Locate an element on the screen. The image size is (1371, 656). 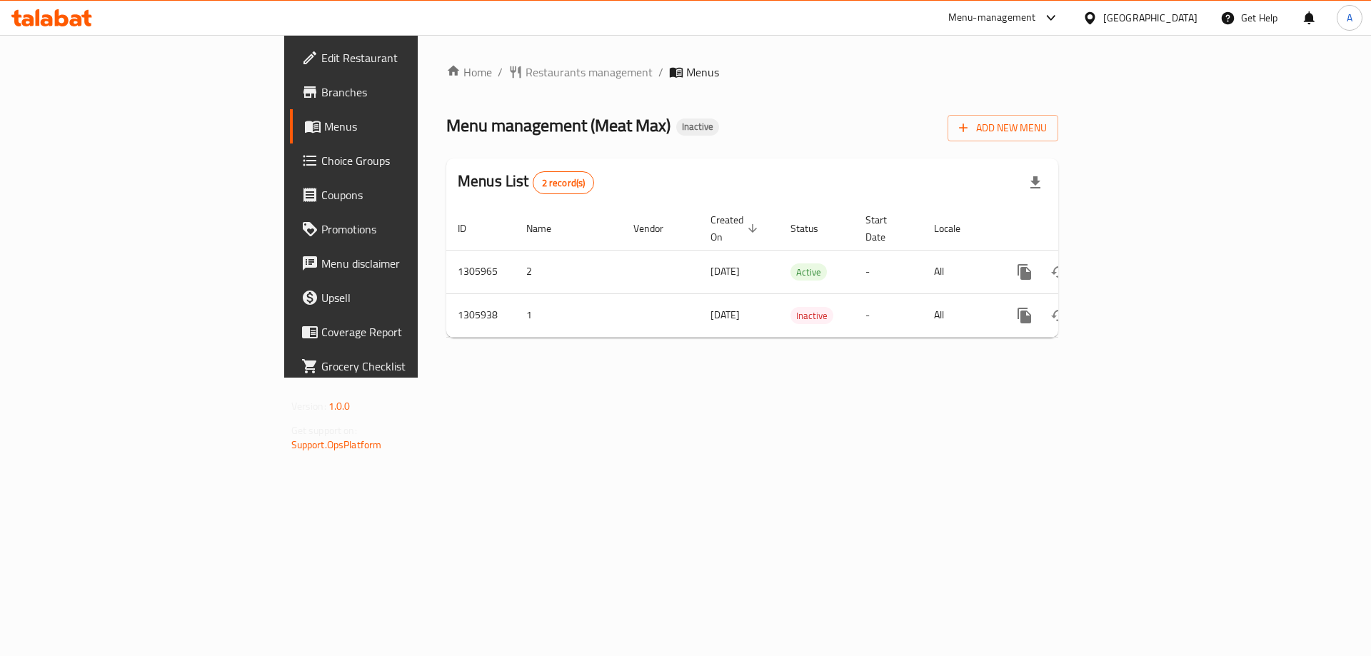
span: Vendor is located at coordinates (658, 229).